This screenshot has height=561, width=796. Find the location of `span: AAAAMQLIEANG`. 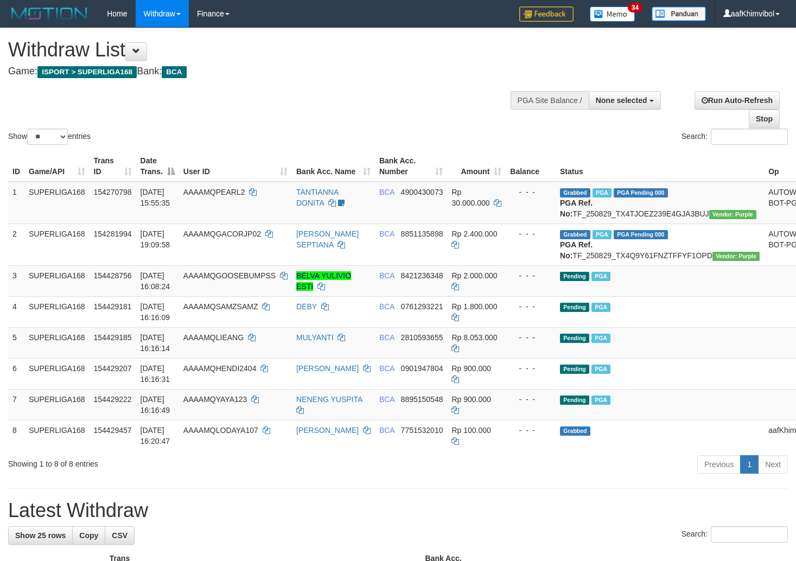

span: AAAAMQLIEANG is located at coordinates (213, 337).